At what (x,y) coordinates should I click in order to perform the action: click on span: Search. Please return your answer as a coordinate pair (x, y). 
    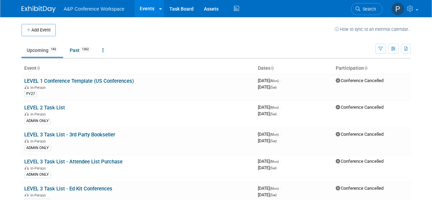
    Looking at the image, I should click on (368, 9).